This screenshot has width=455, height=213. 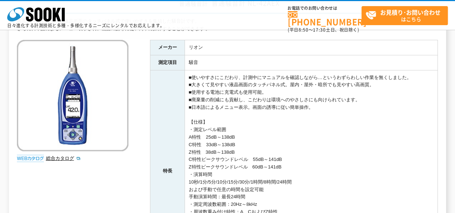 I want to click on td: リオン, so click(x=311, y=48).